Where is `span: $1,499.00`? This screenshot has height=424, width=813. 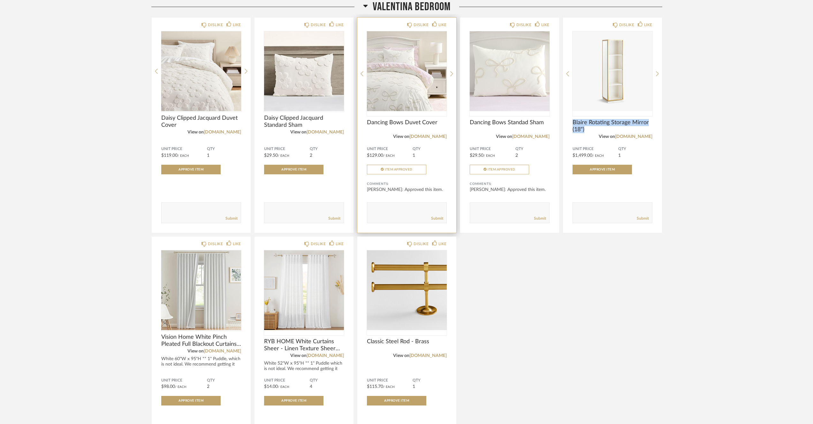
span: $1,499.00 is located at coordinates (582, 155).